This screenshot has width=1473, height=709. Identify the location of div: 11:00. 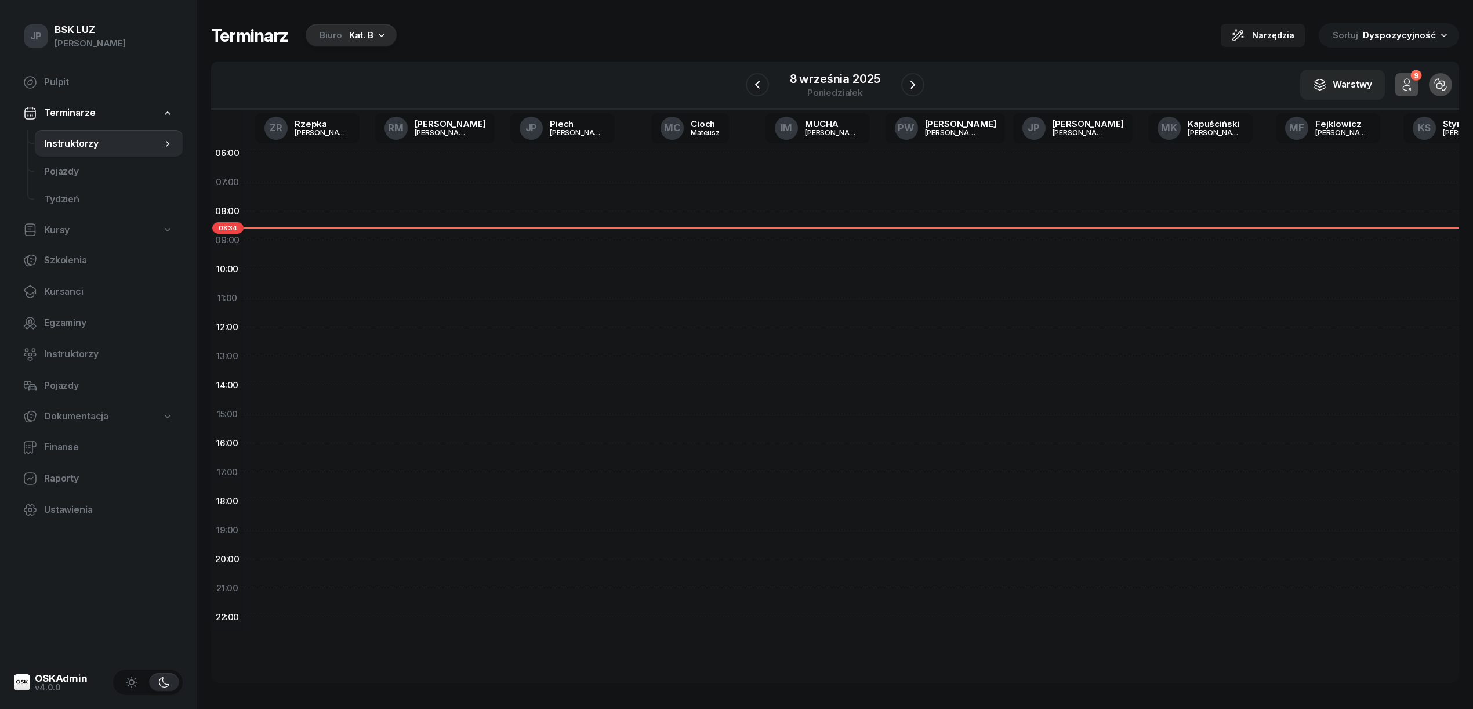
(227, 298).